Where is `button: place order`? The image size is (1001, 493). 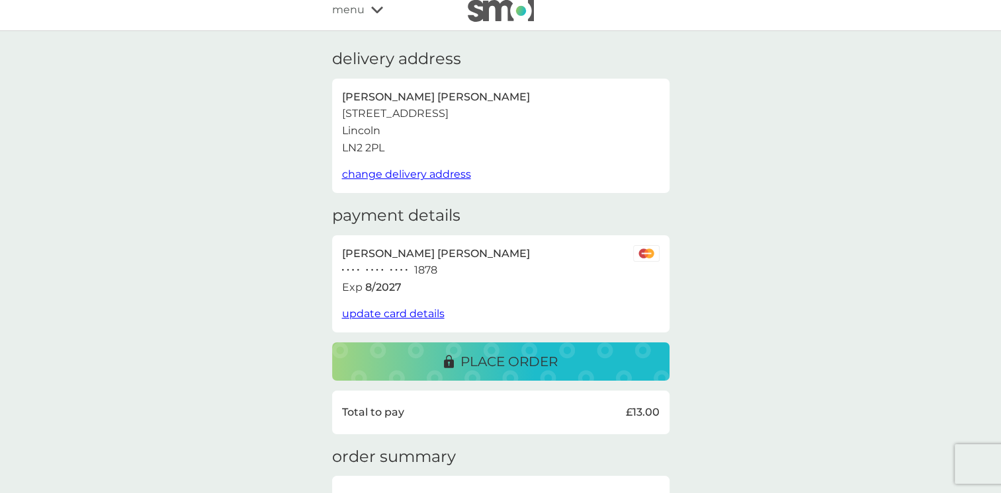 button: place order is located at coordinates (501, 362).